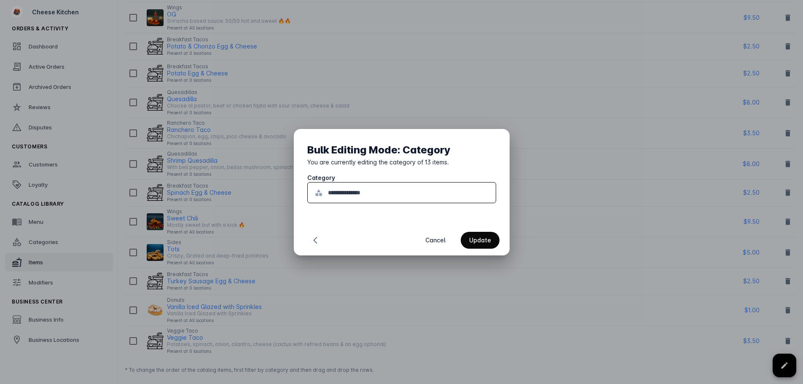 The image size is (803, 384). Describe the element at coordinates (402, 150) in the screenshot. I see `div: Bulk Editing Mode: Category` at that location.